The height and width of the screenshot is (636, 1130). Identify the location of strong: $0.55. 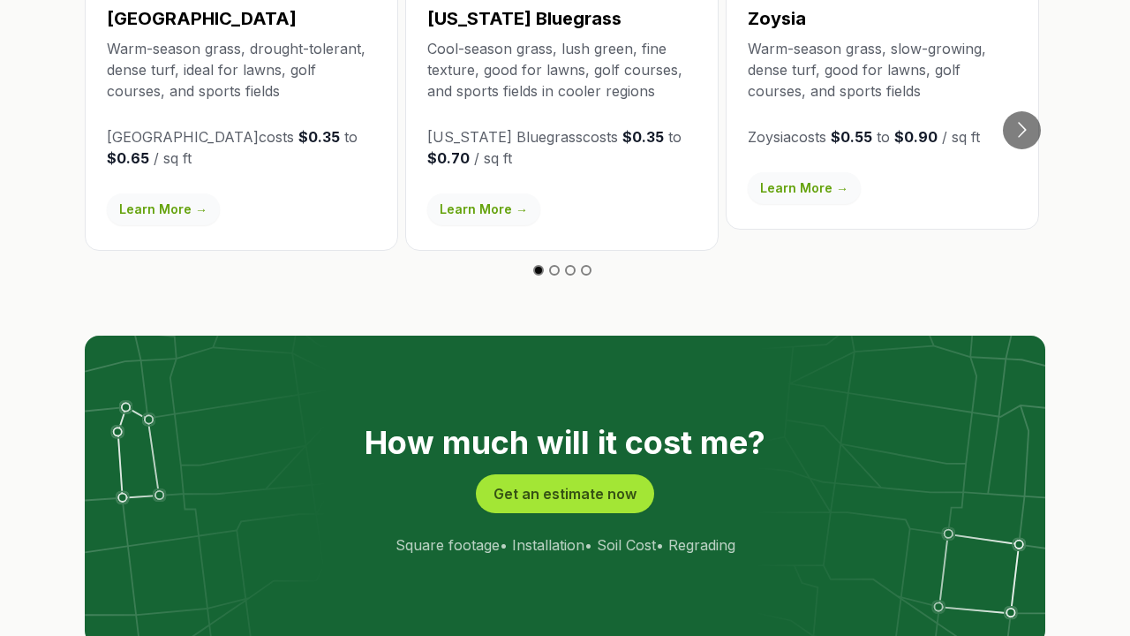
(851, 137).